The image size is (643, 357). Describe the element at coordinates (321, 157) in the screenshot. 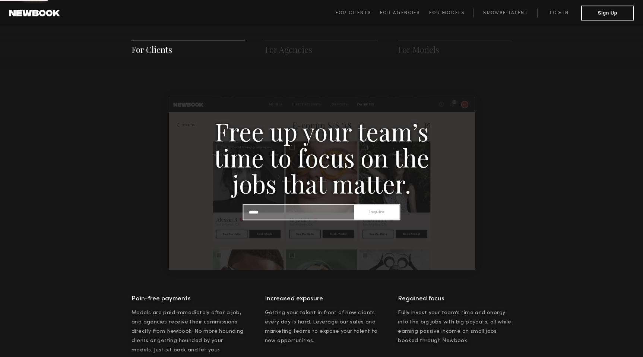

I see `h3: Free up your team’s time to focus on the jobs that matter.` at that location.